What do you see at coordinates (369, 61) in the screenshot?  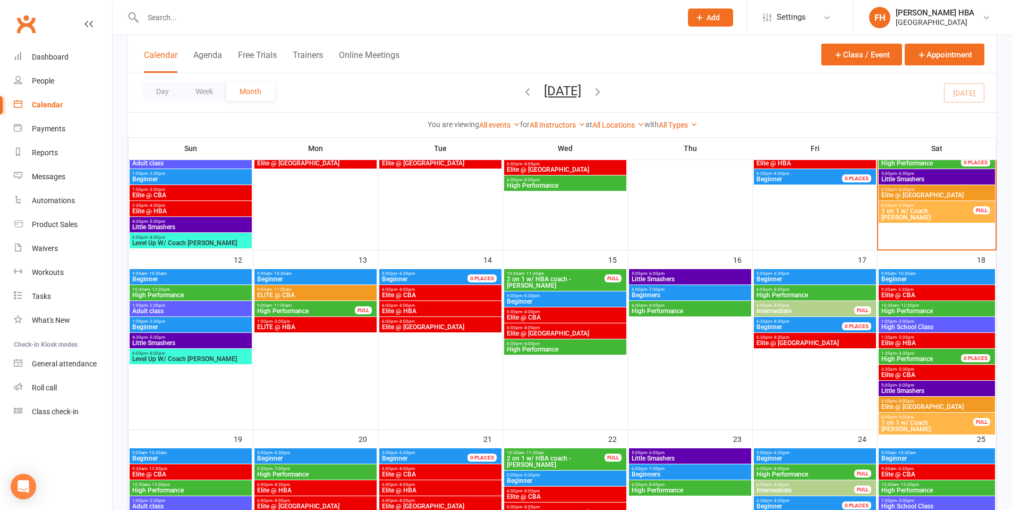 I see `button: Online Meetings` at bounding box center [369, 61].